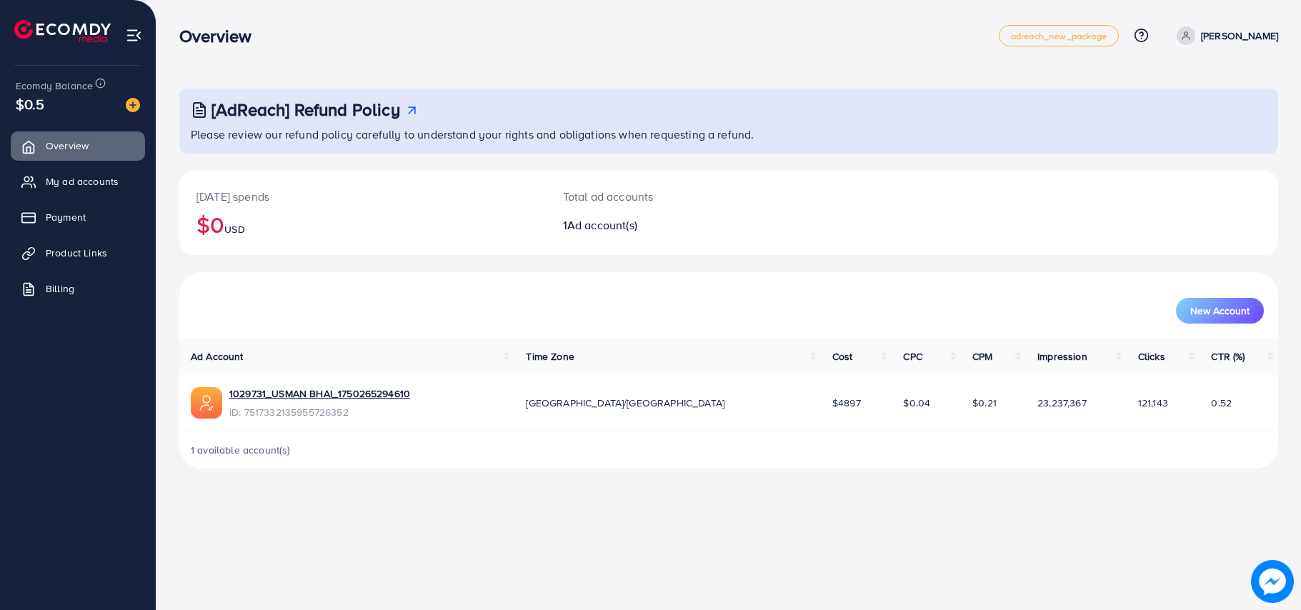 The height and width of the screenshot is (610, 1301). What do you see at coordinates (241, 450) in the screenshot?
I see `span: 1 available account(s)` at bounding box center [241, 450].